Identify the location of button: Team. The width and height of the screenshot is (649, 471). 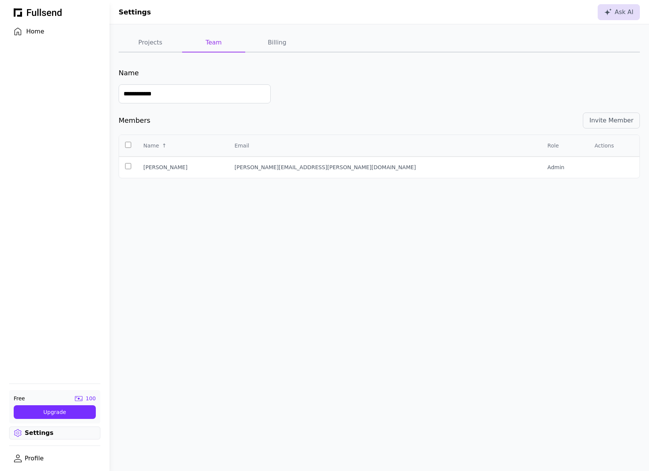
(214, 43).